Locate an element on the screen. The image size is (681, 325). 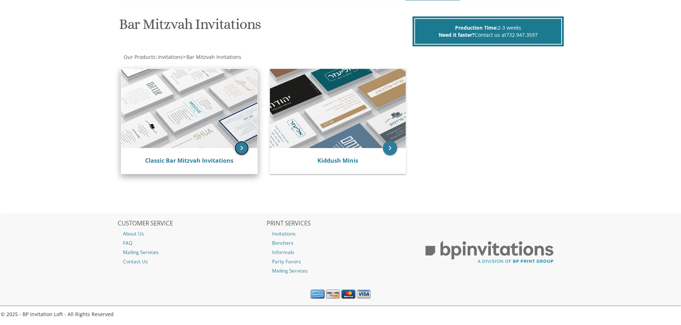
img: Visa is located at coordinates (363, 295).